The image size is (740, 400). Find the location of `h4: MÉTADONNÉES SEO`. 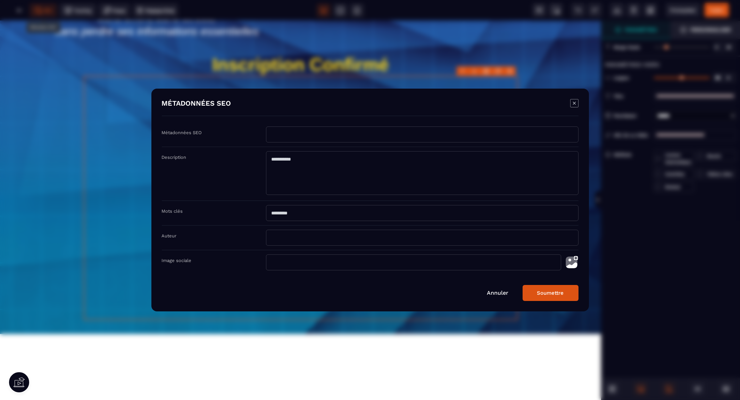

h4: MÉTADONNÉES SEO is located at coordinates (197, 104).